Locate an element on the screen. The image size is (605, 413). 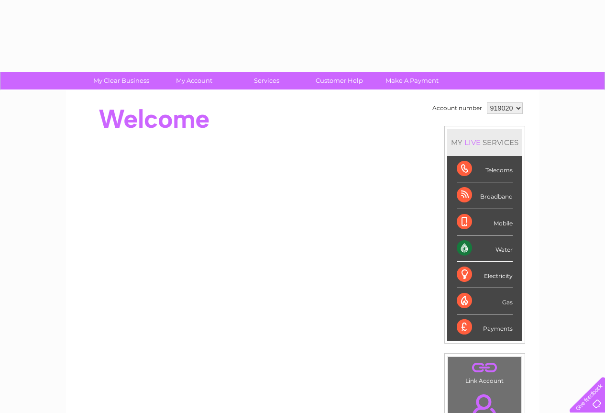
div: Water is located at coordinates (485, 248).